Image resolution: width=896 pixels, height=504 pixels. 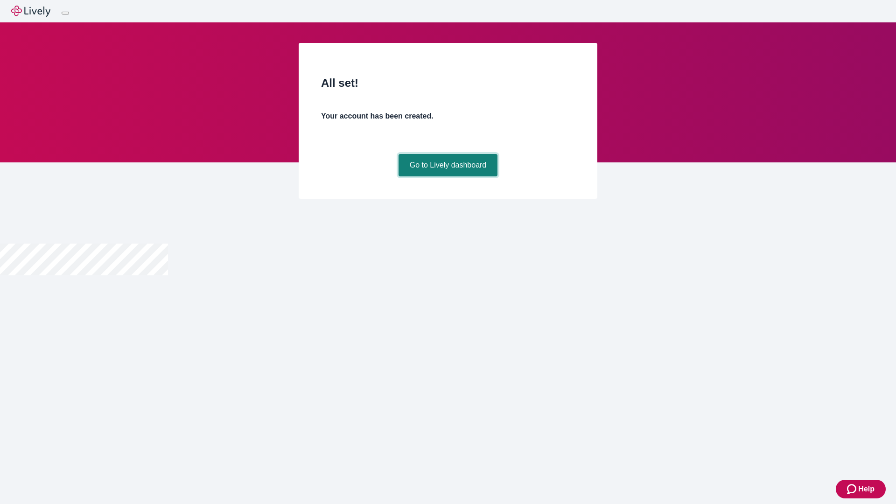 What do you see at coordinates (448, 165) in the screenshot?
I see `a: Go to Lively dashboard` at bounding box center [448, 165].